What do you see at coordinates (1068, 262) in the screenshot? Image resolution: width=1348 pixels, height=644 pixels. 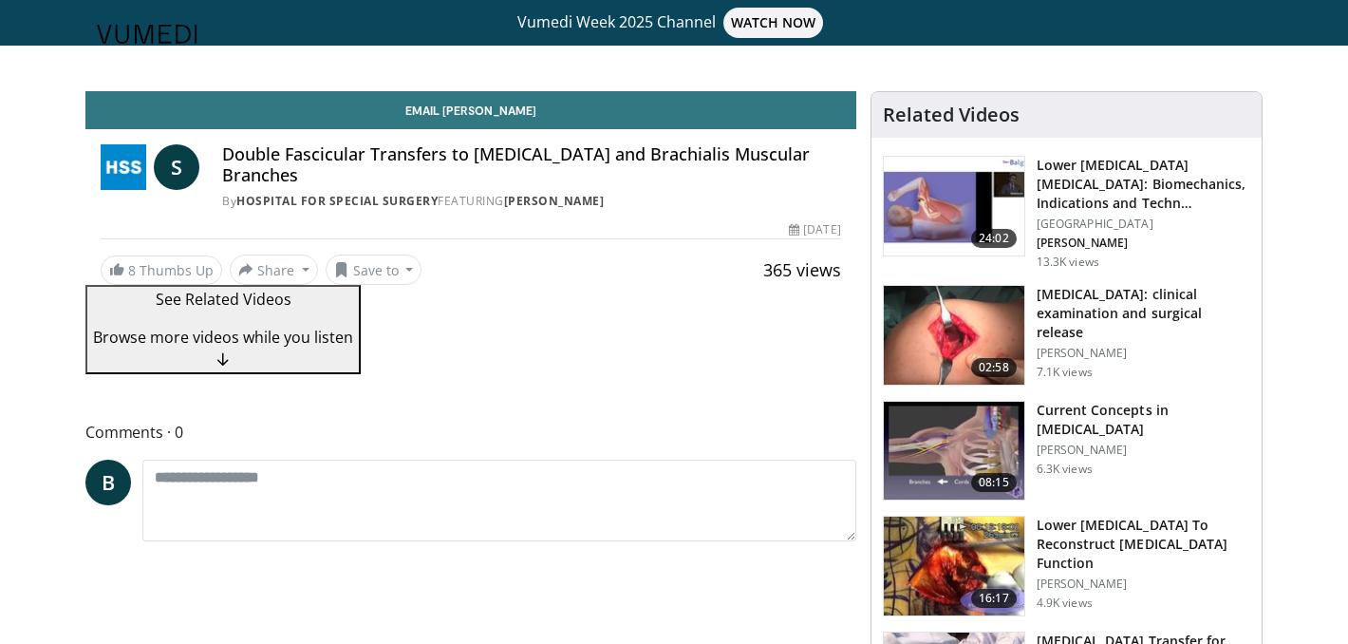 I see `p: 13.3K views` at bounding box center [1068, 262].